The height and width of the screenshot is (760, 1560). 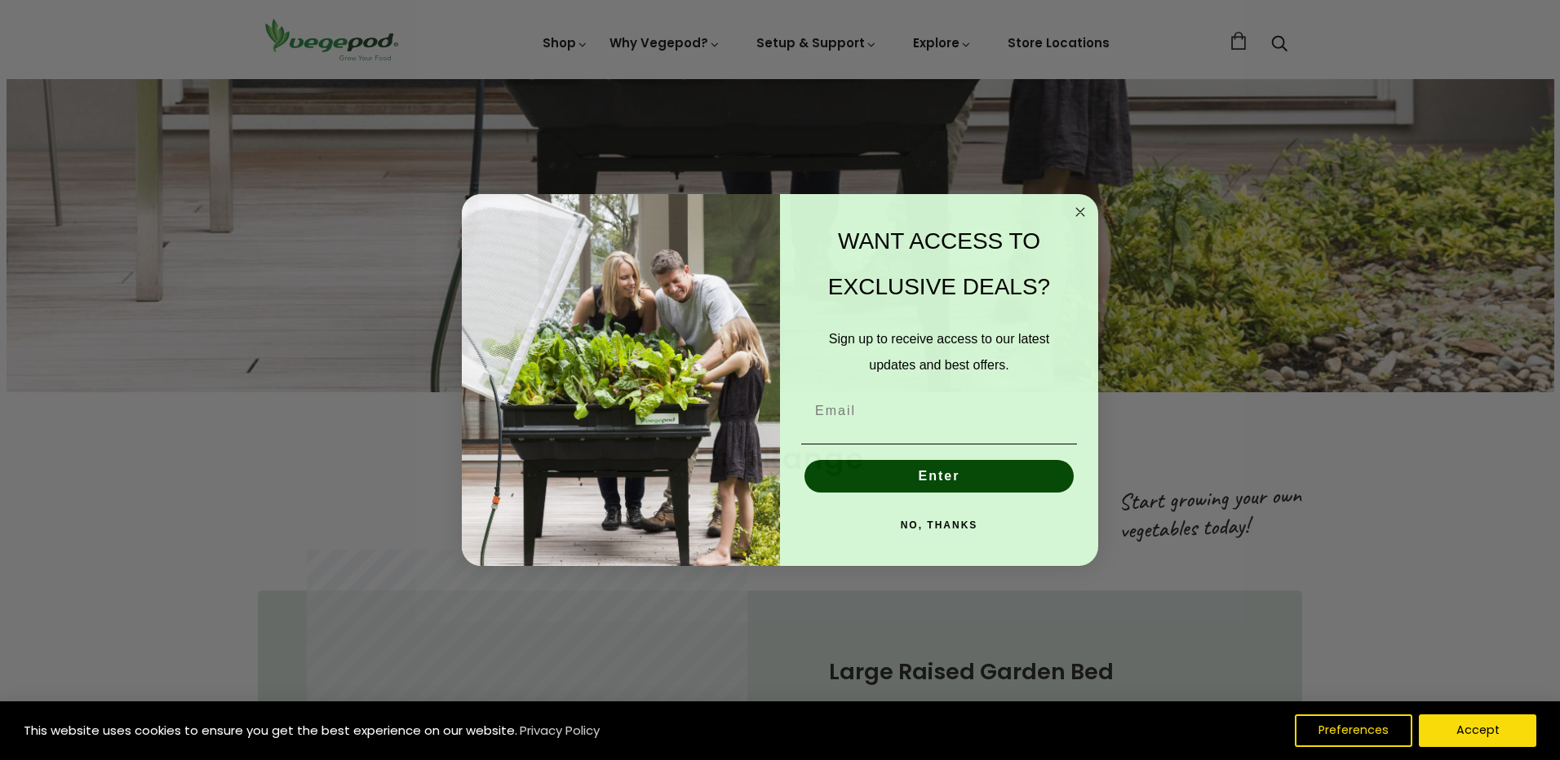 What do you see at coordinates (1080, 212) in the screenshot?
I see `button: Close dialog` at bounding box center [1080, 212].